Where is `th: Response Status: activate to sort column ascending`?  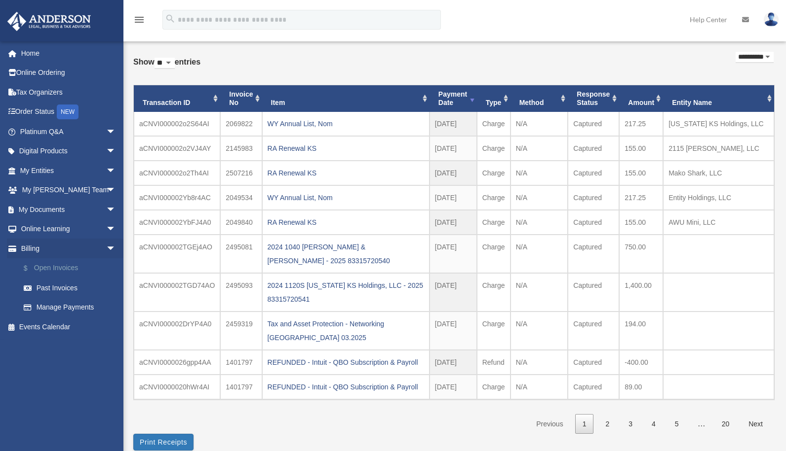 th: Response Status: activate to sort column ascending is located at coordinates (593, 99).